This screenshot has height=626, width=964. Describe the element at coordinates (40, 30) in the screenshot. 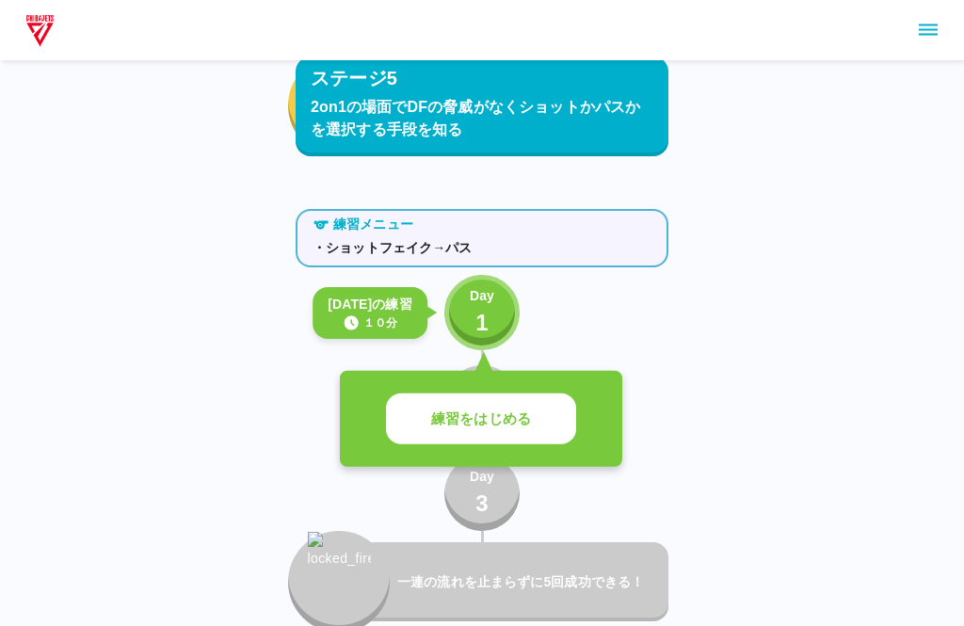

I see `img: dummy` at that location.